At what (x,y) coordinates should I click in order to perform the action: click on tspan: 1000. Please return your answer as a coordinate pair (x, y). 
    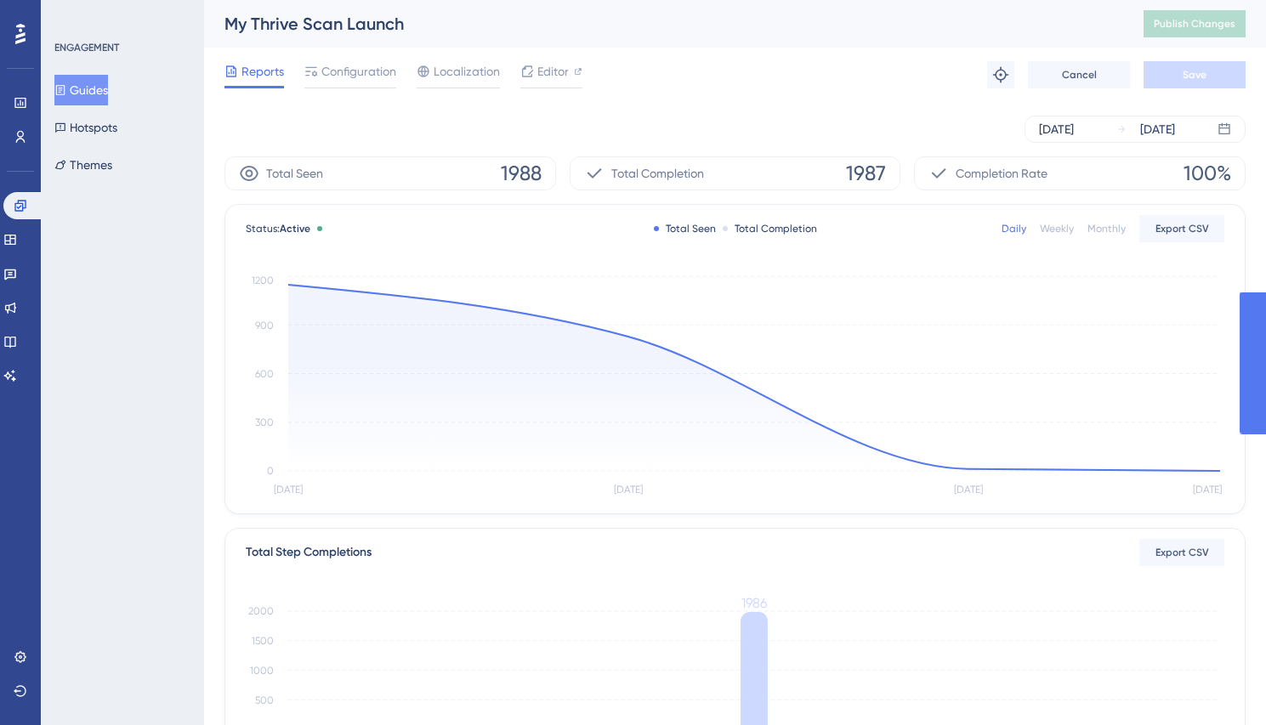
    Looking at the image, I should click on (262, 671).